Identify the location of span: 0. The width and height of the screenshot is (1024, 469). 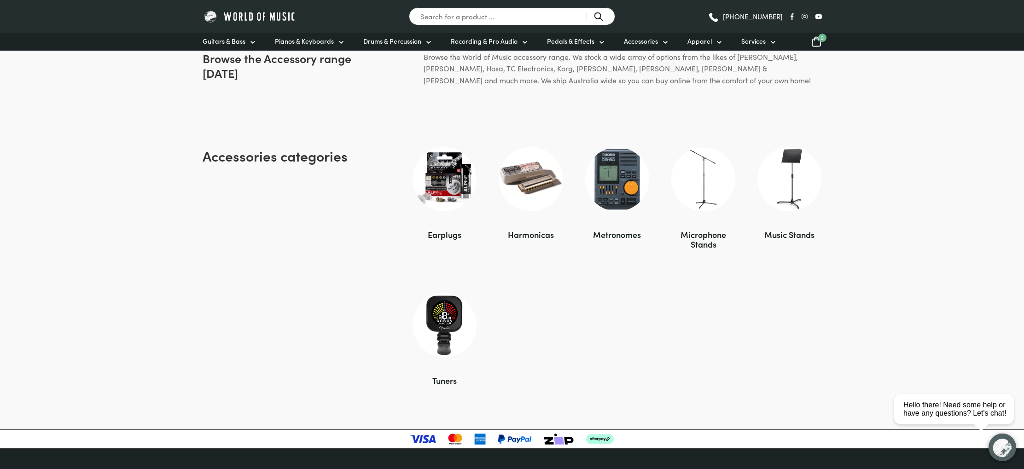
(822, 38).